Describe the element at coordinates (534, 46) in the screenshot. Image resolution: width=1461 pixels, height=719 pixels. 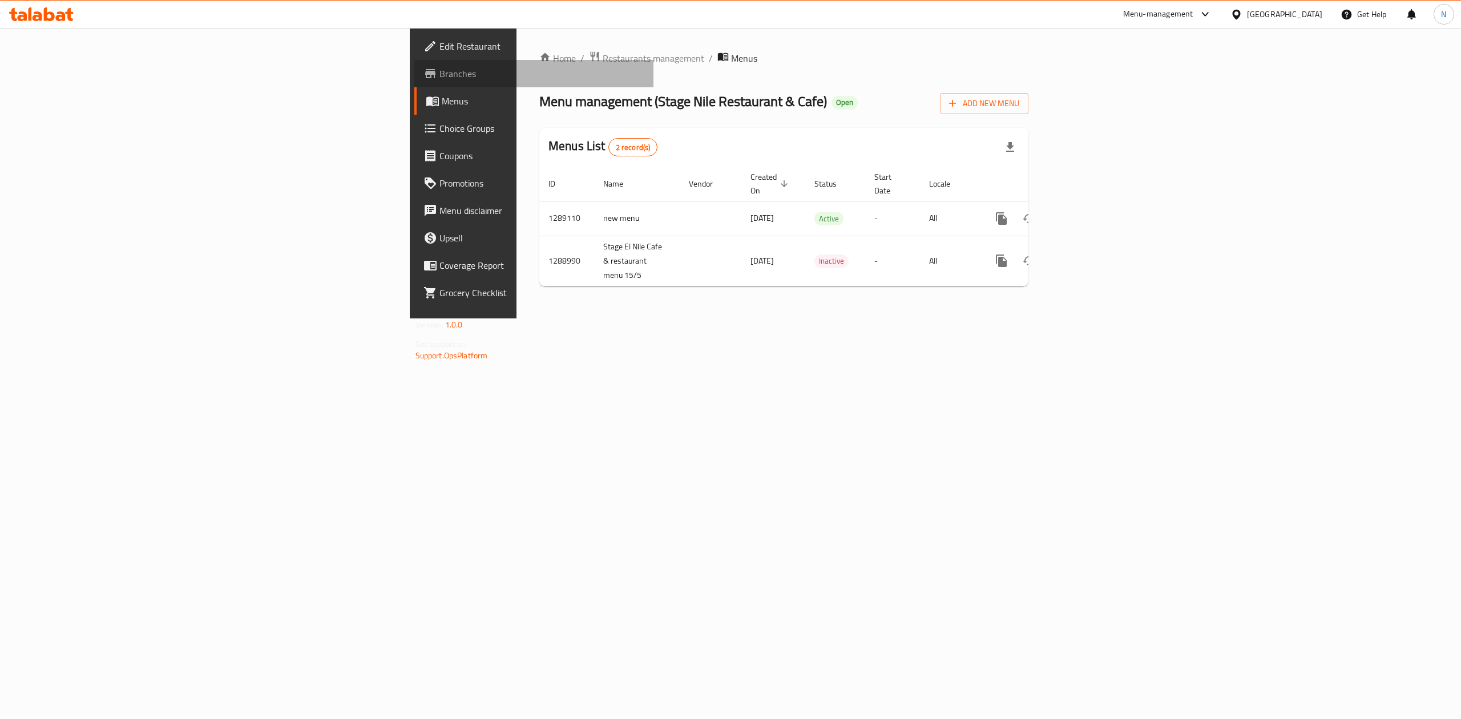
I see `a: Edit Restaurant` at that location.